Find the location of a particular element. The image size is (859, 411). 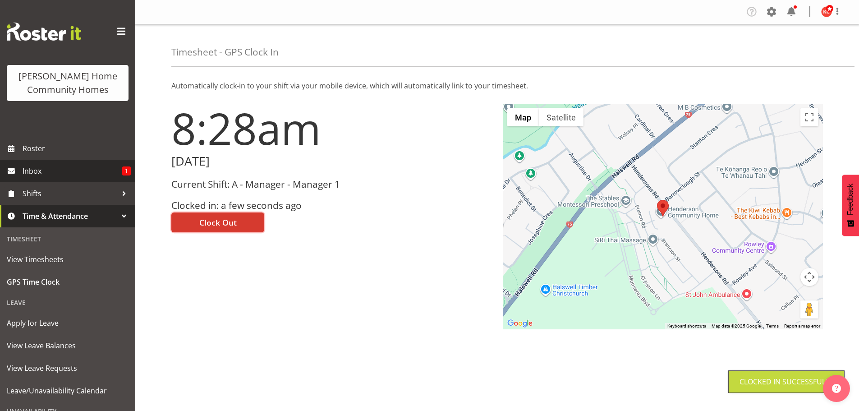

span: View Leave Balances is located at coordinates (68, 345).